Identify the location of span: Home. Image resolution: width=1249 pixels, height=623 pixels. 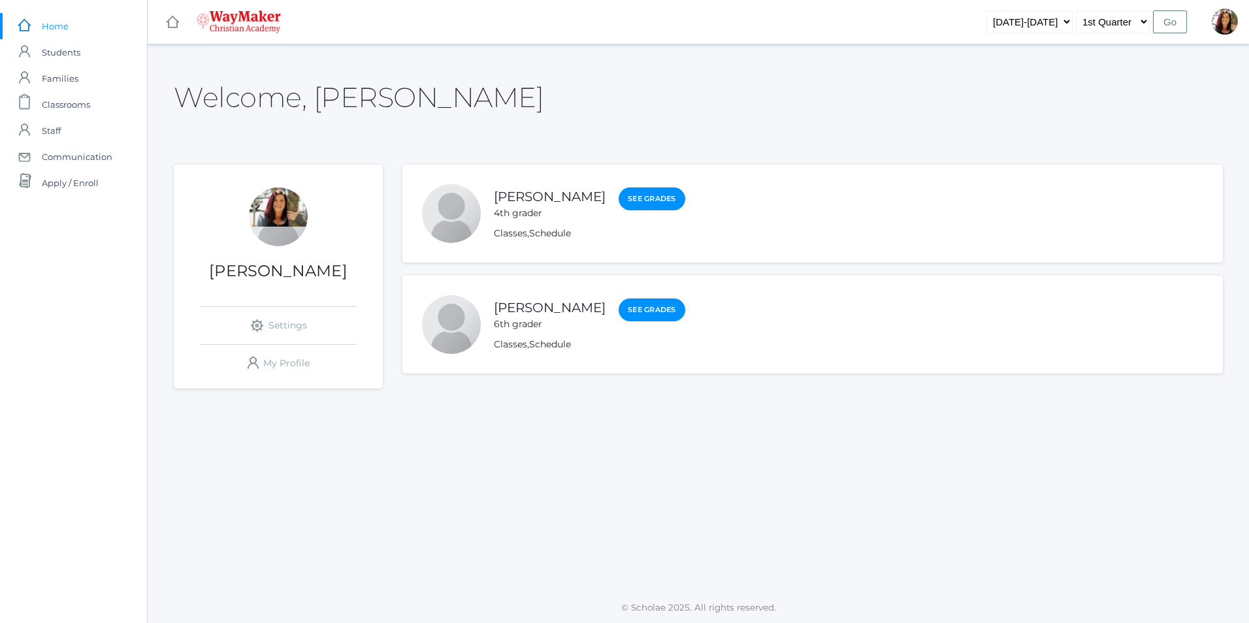
(55, 26).